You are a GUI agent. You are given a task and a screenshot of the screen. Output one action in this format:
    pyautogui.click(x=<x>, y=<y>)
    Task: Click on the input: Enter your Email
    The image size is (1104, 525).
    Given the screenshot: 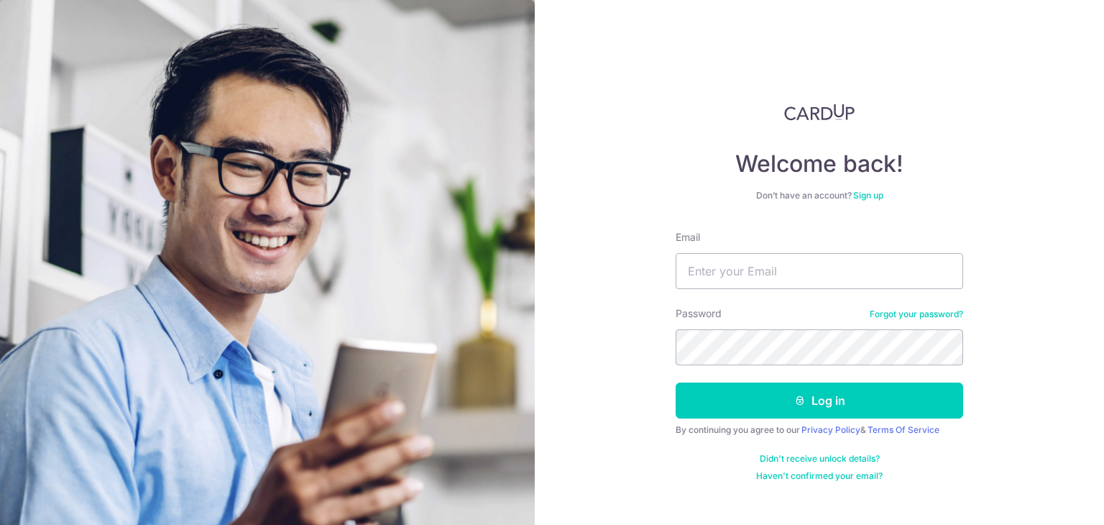 What is the action you would take?
    pyautogui.click(x=819, y=271)
    